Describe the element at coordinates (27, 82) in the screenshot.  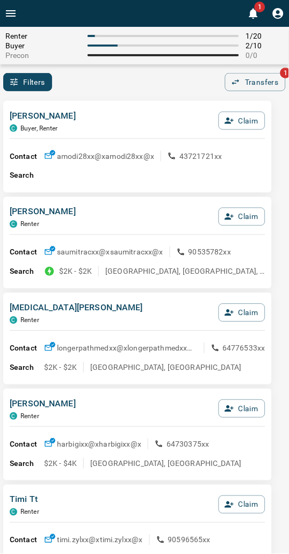
I see `button: Filters` at that location.